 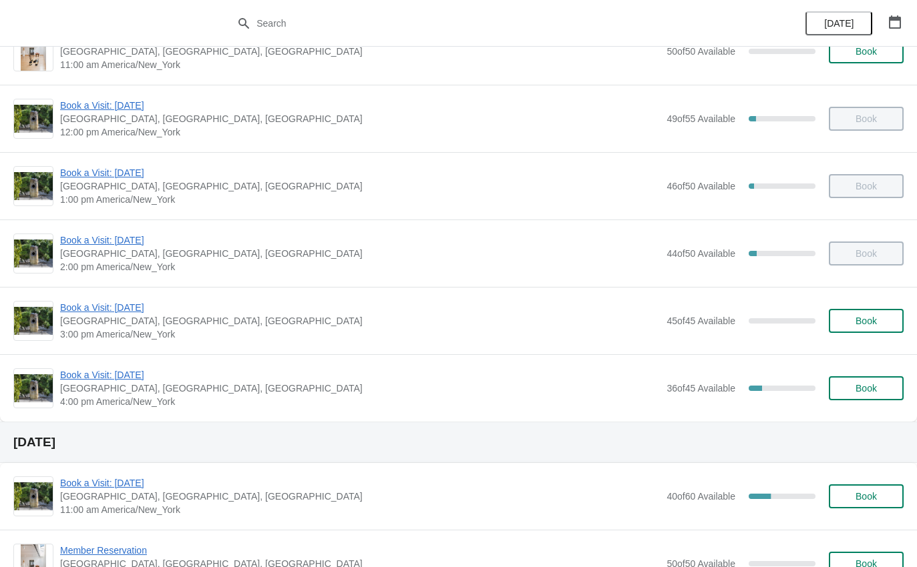 What do you see at coordinates (360, 551) in the screenshot?
I see `span: Member Reservation` at bounding box center [360, 551].